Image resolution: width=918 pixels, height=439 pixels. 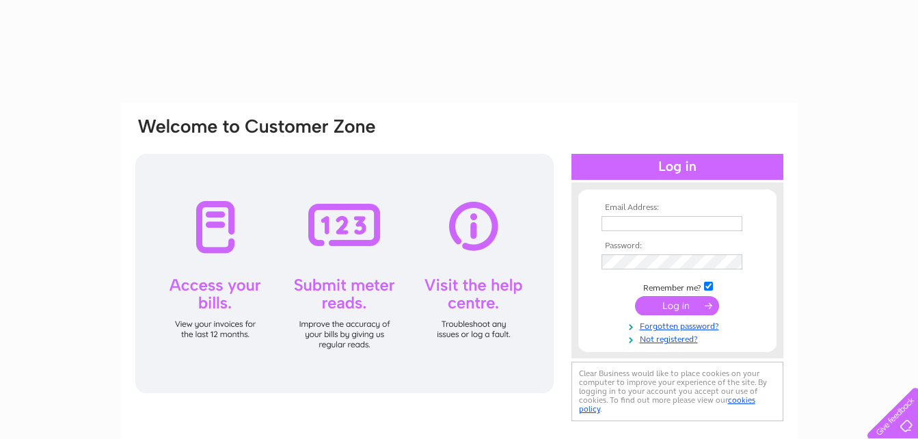 I want to click on th: Email Address:, so click(x=677, y=208).